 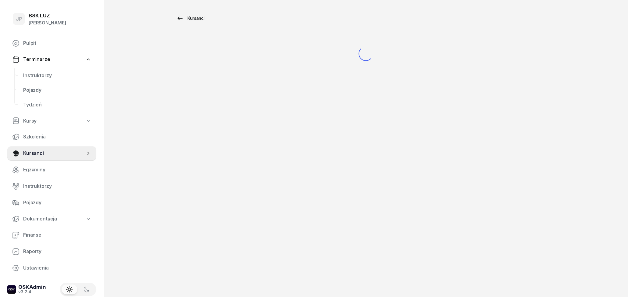 What do you see at coordinates (57, 105) in the screenshot?
I see `a: Tydzień` at bounding box center [57, 105].